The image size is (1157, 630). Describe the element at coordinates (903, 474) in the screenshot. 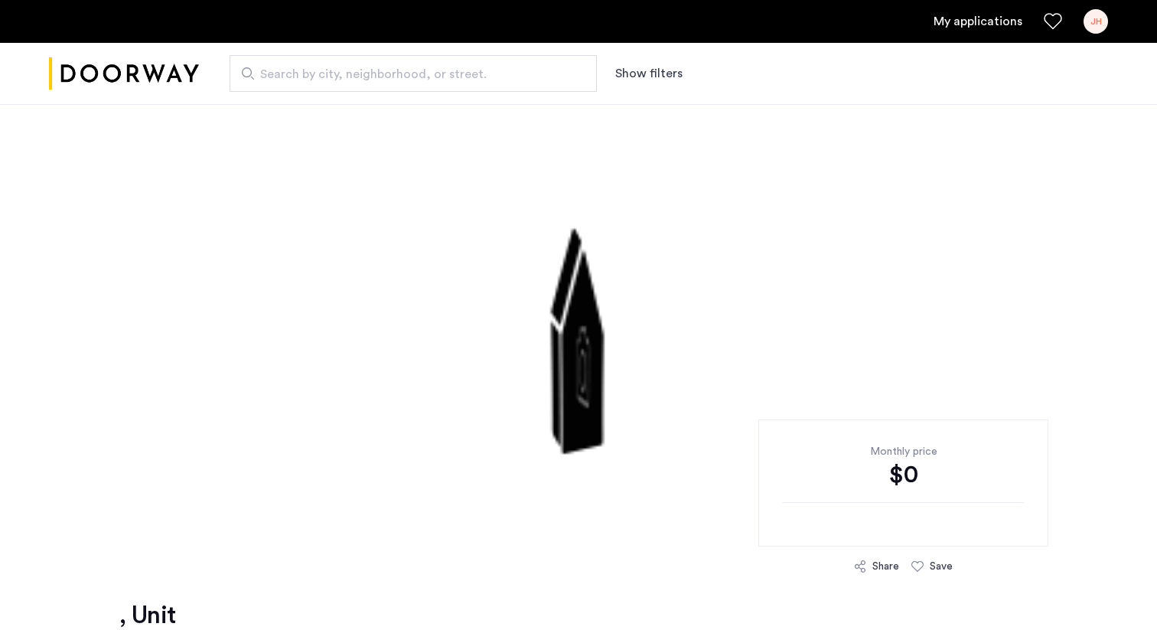

I see `div: $0` at that location.